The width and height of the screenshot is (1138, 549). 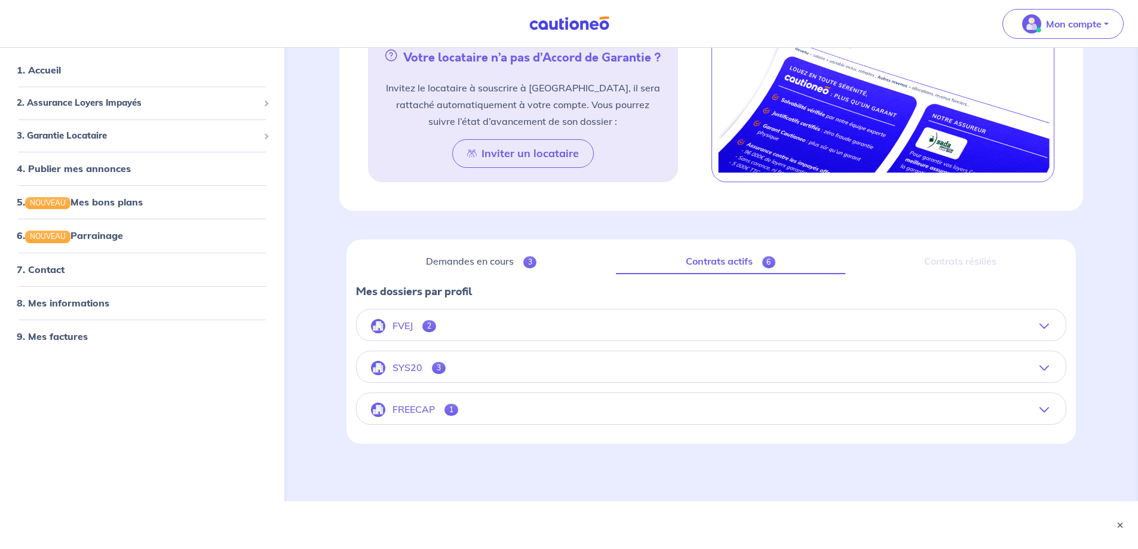 What do you see at coordinates (142, 235) in the screenshot?
I see `div: 6.NOUVEAUParrainage` at bounding box center [142, 235].